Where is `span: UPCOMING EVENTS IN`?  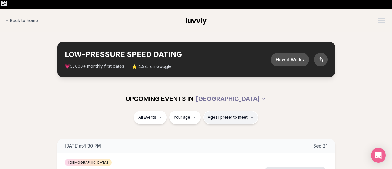
span: UPCOMING EVENTS IN is located at coordinates (160, 99).